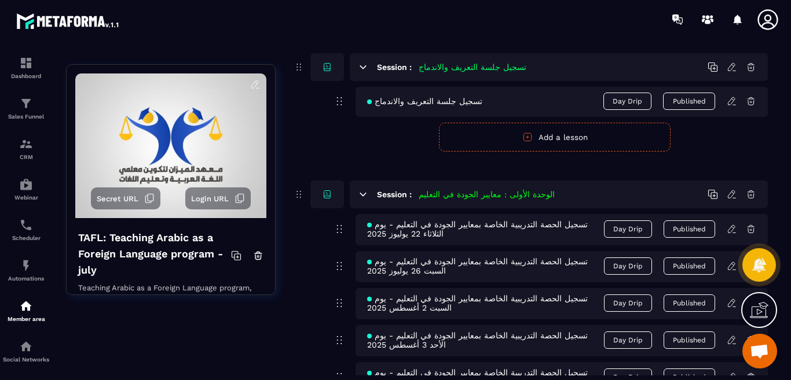 The image size is (791, 380). I want to click on button: Secret URL, so click(126, 199).